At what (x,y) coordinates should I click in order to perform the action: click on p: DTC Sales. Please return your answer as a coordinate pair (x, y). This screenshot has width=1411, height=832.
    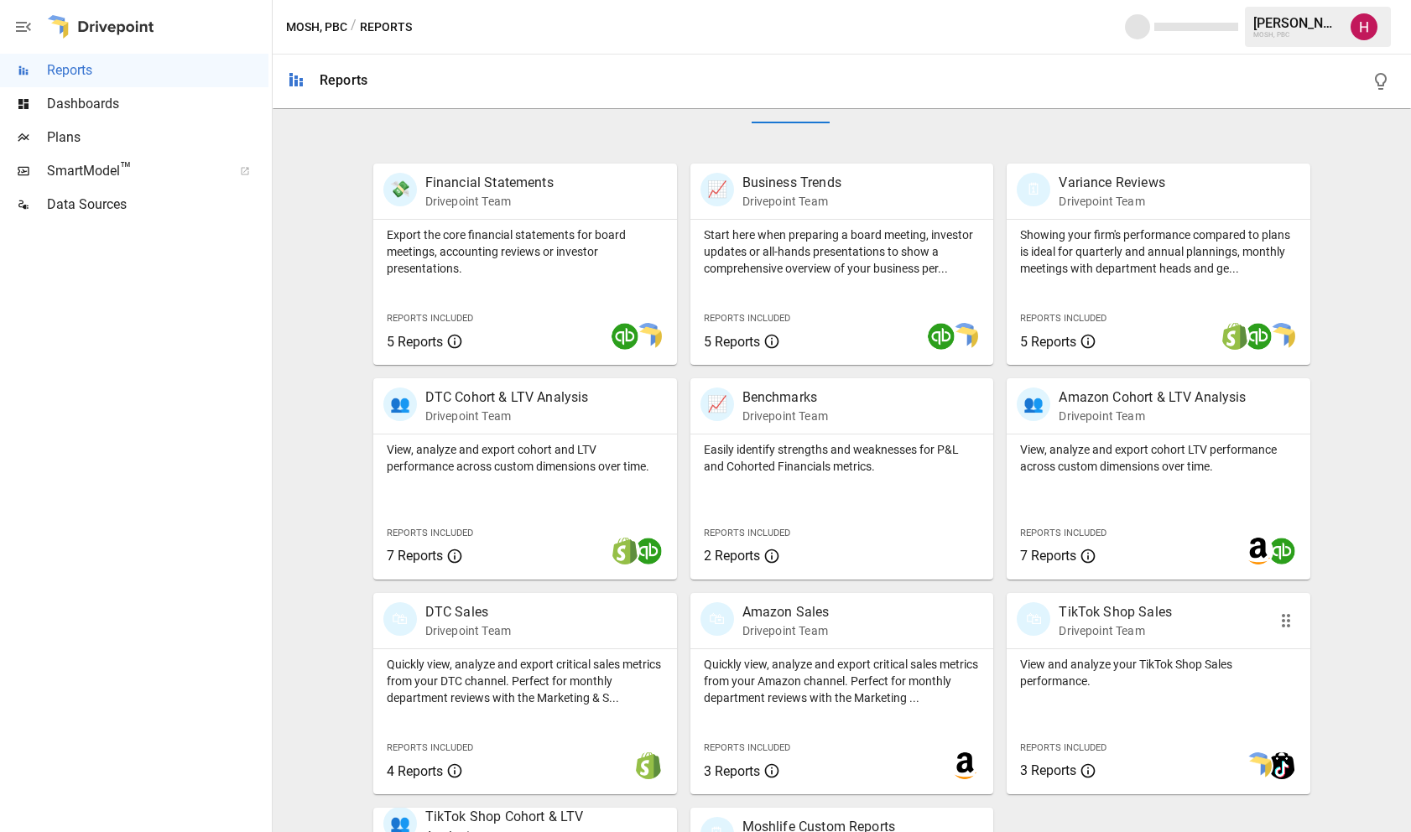
    Looking at the image, I should click on (468, 612).